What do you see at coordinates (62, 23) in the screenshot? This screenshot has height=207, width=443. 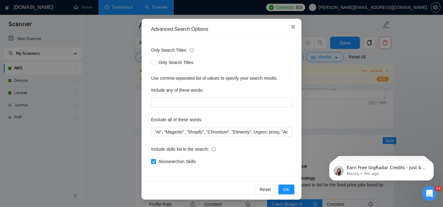 I see `div: message notification from Mariia, 4m ago. Earn Free GigRadar Credits - Just by Sharing Your Story...` at bounding box center [62, 23].